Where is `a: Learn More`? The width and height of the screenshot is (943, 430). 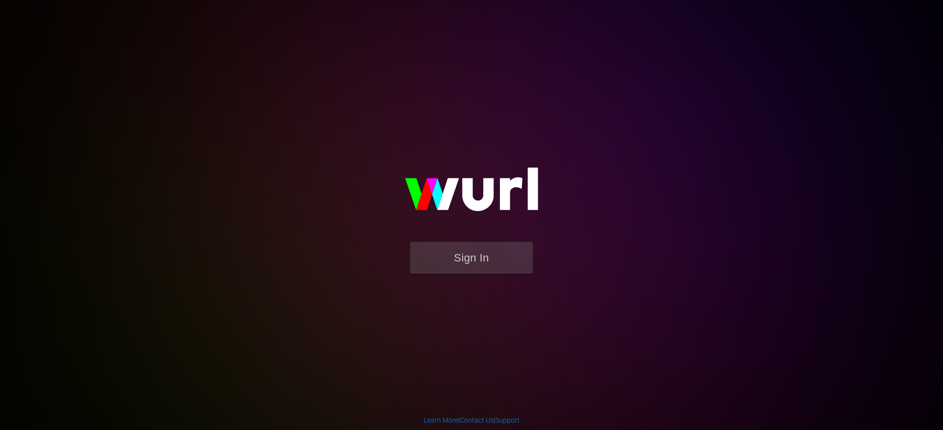 a: Learn More is located at coordinates (441, 420).